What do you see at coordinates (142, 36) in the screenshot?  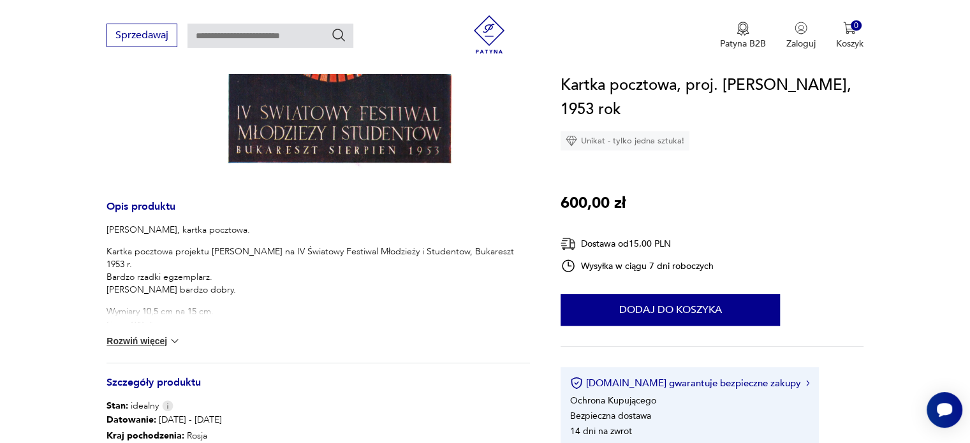 I see `a: Sprzedawaj` at bounding box center [142, 36].